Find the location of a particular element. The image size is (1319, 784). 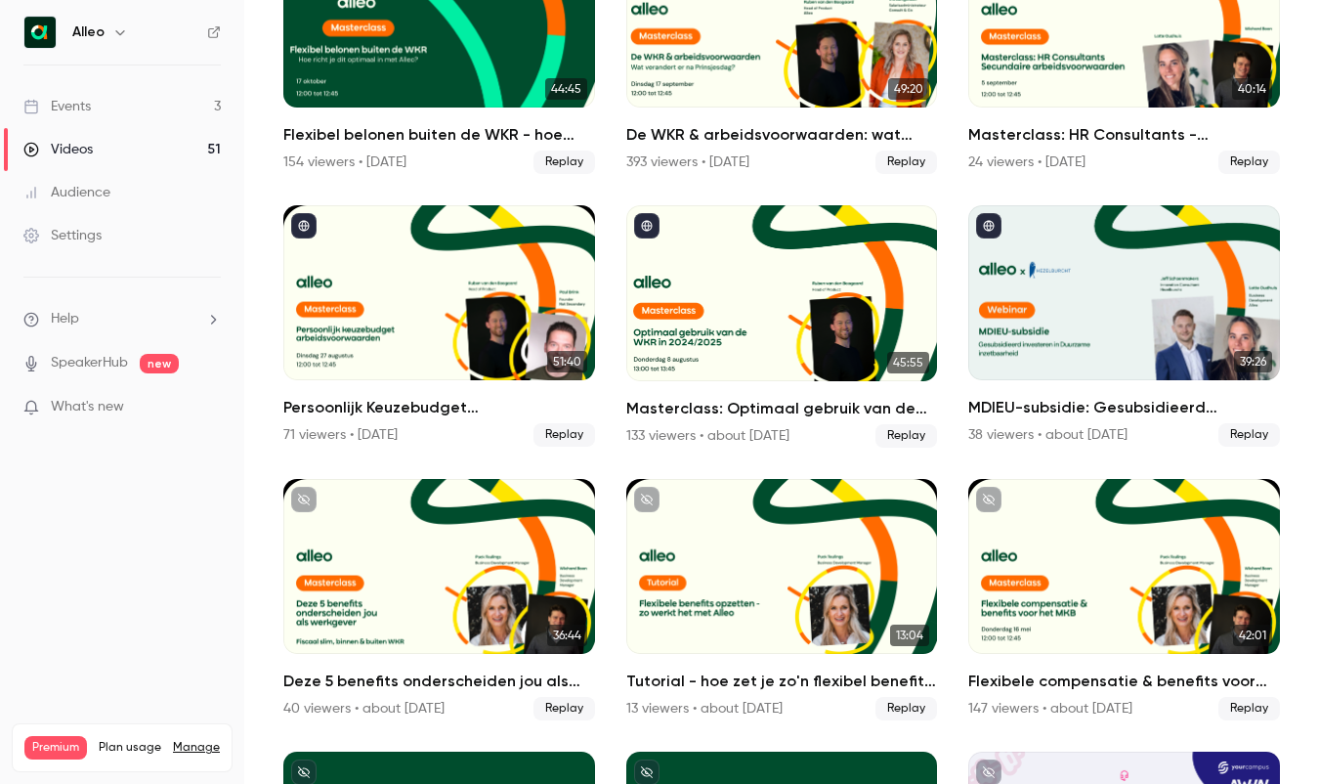

li: help-dropdown-opener is located at coordinates (122, 319).